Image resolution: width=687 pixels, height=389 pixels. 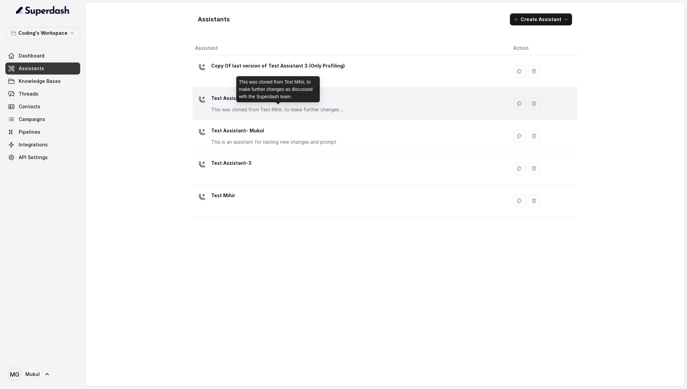 What do you see at coordinates (541, 19) in the screenshot?
I see `button: Create Assistant` at bounding box center [541, 19].